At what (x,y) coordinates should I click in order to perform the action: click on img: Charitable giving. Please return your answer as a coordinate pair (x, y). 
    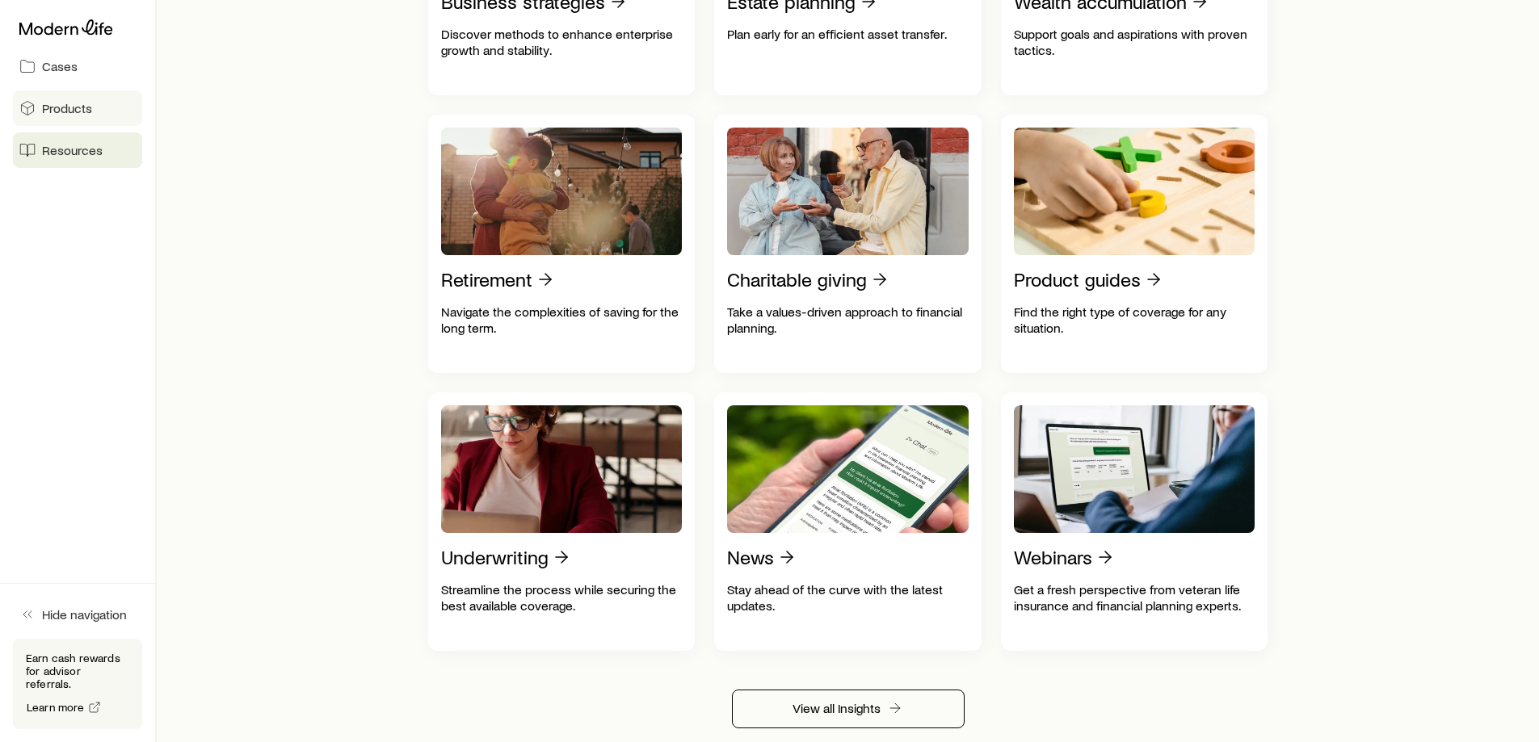
    Looking at the image, I should click on (847, 191).